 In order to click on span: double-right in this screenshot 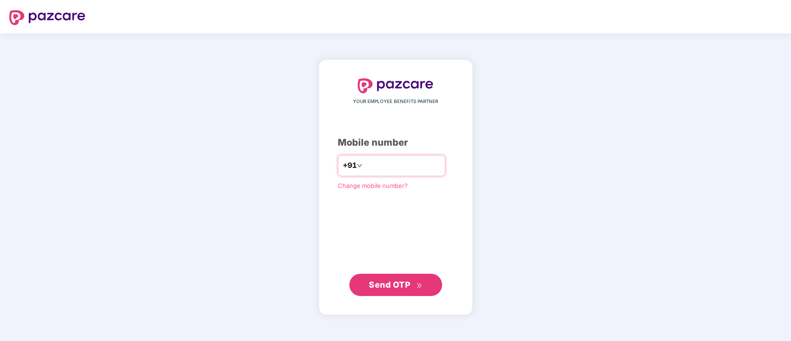, I will do `click(419, 285)`.